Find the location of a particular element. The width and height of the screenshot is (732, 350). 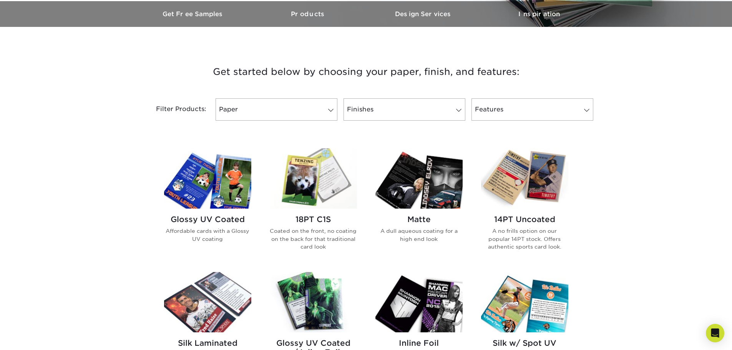

img: Silk Laminated Trading Cards is located at coordinates (207, 302).